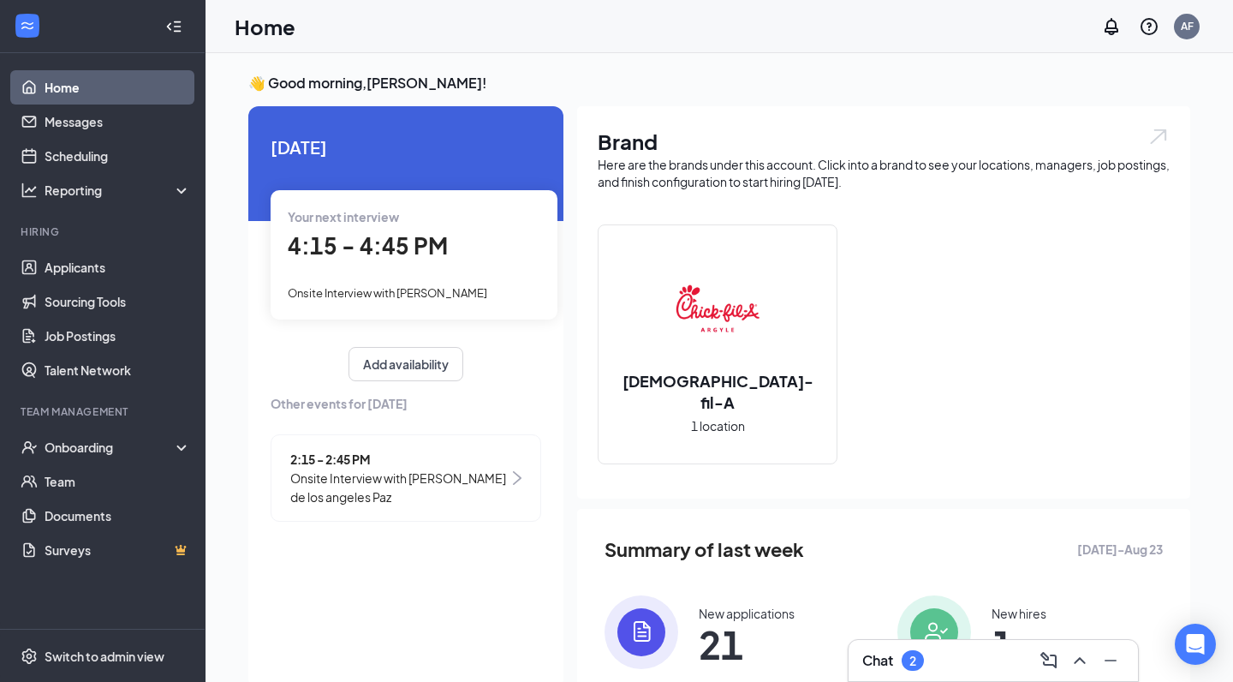 This screenshot has width=1233, height=682. What do you see at coordinates (265, 27) in the screenshot?
I see `h1: Home` at bounding box center [265, 27].